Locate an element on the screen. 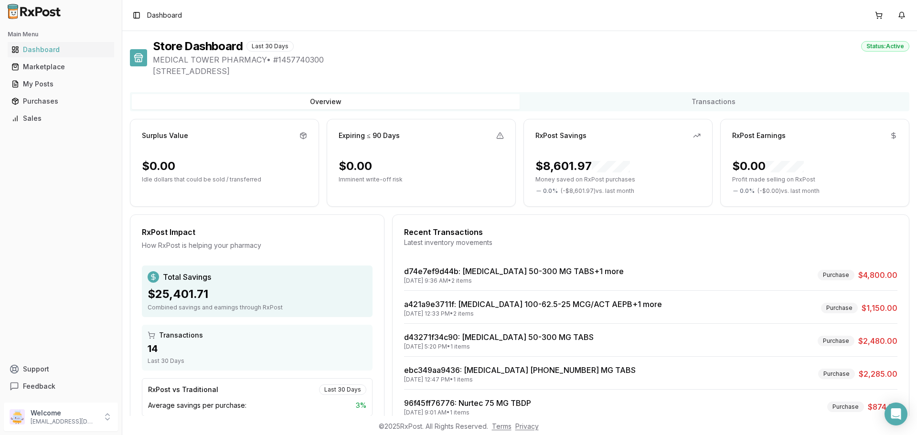 This screenshot has width=917, height=435. a: Privacy is located at coordinates (527, 426).